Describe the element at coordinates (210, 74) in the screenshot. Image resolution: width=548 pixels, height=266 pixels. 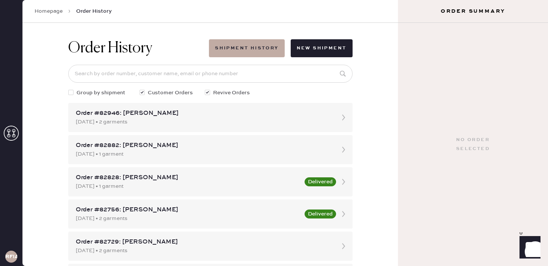
I see `input: Search by order number, customer name, email or phone number` at that location.